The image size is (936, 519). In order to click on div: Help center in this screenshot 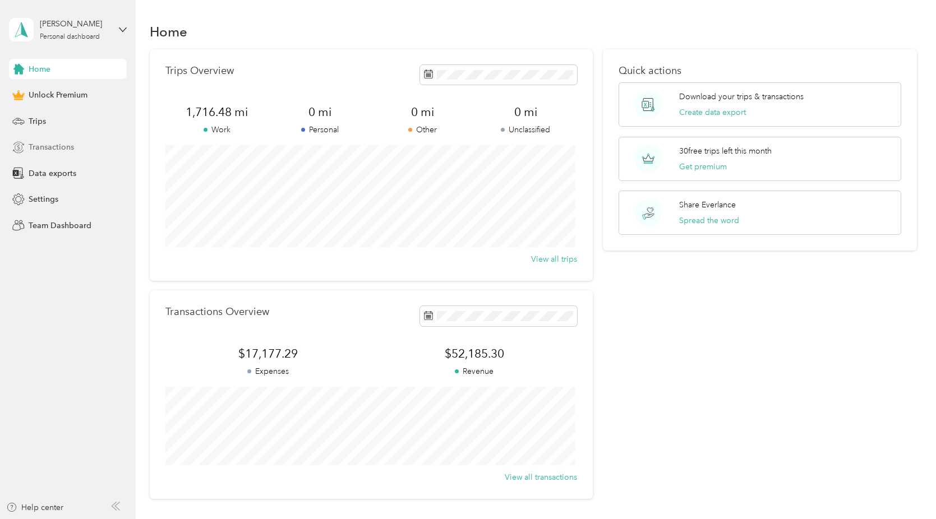, I will do `click(35, 508)`.